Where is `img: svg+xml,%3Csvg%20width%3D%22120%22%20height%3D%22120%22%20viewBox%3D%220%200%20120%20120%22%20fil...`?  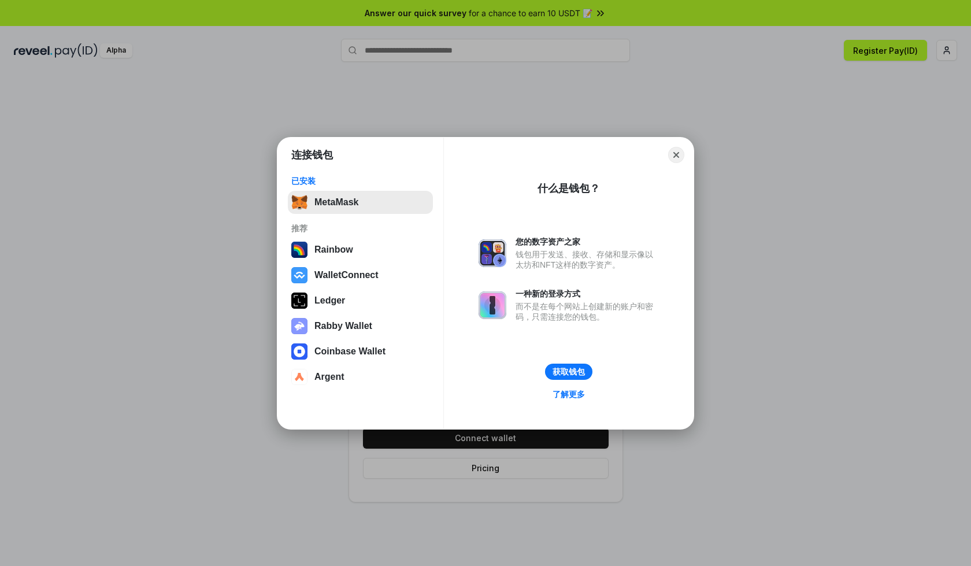
img: svg+xml,%3Csvg%20width%3D%22120%22%20height%3D%22120%22%20viewBox%3D%220%200%20120%20120%22%20fil... is located at coordinates (299, 250).